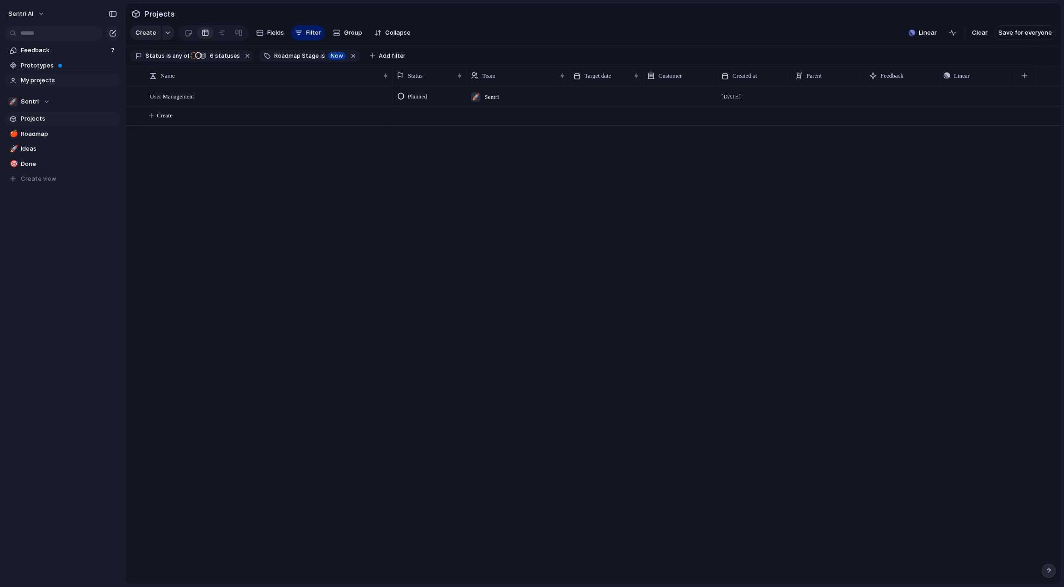 This screenshot has width=1064, height=587. Describe the element at coordinates (347, 33) in the screenshot. I see `button: Group` at that location.